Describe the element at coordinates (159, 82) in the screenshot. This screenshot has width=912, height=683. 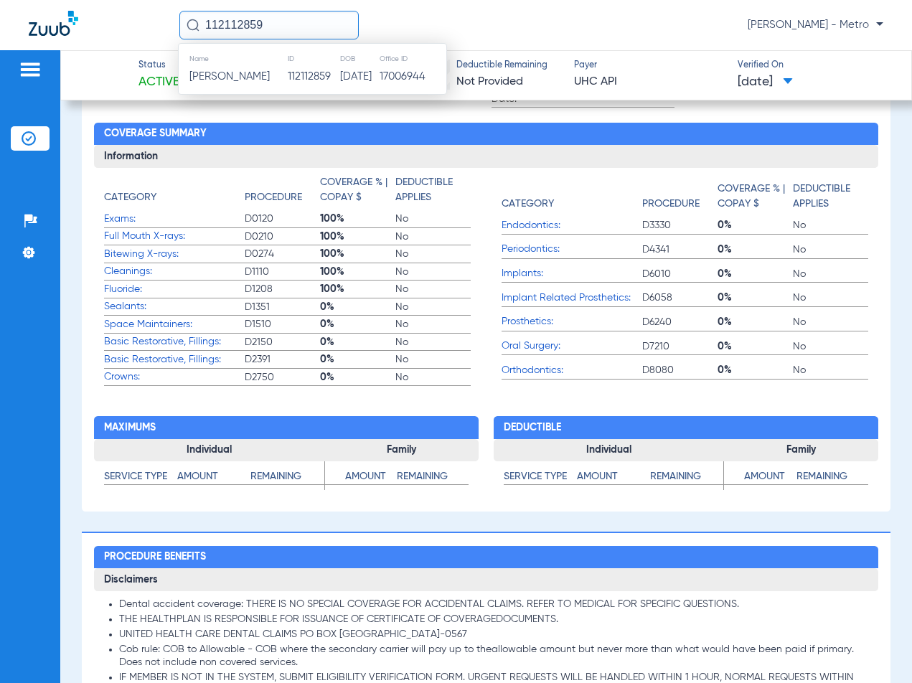
I see `span: Active` at that location.